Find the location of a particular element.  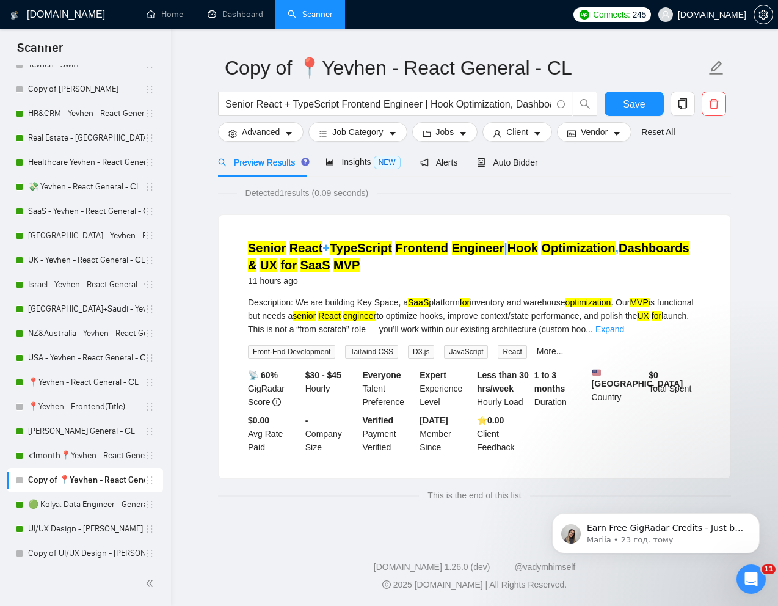

span: delete is located at coordinates (714, 104).